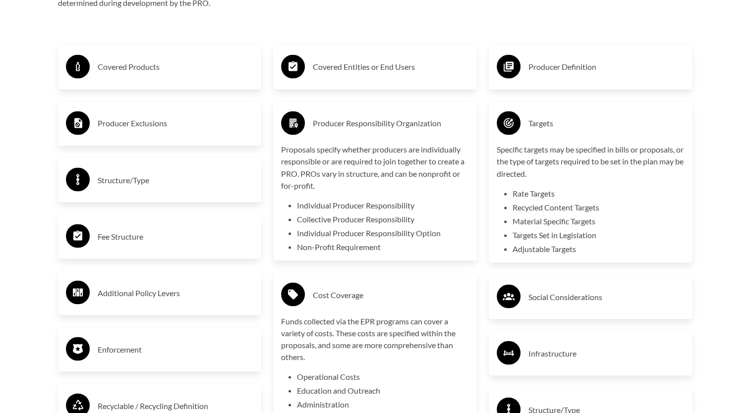  What do you see at coordinates (375, 339) in the screenshot?
I see `p: Funds collected via the EPR programs can cover a variety of costs. These costs are specified with...` at bounding box center [375, 339].